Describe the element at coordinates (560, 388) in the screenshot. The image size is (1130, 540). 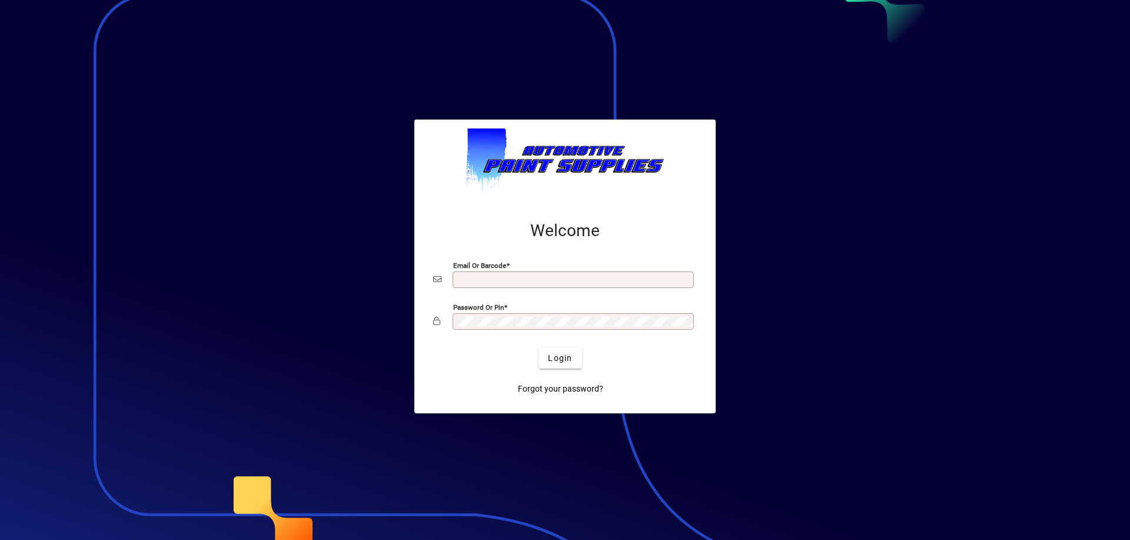
I see `span: Forgot your password?` at that location.